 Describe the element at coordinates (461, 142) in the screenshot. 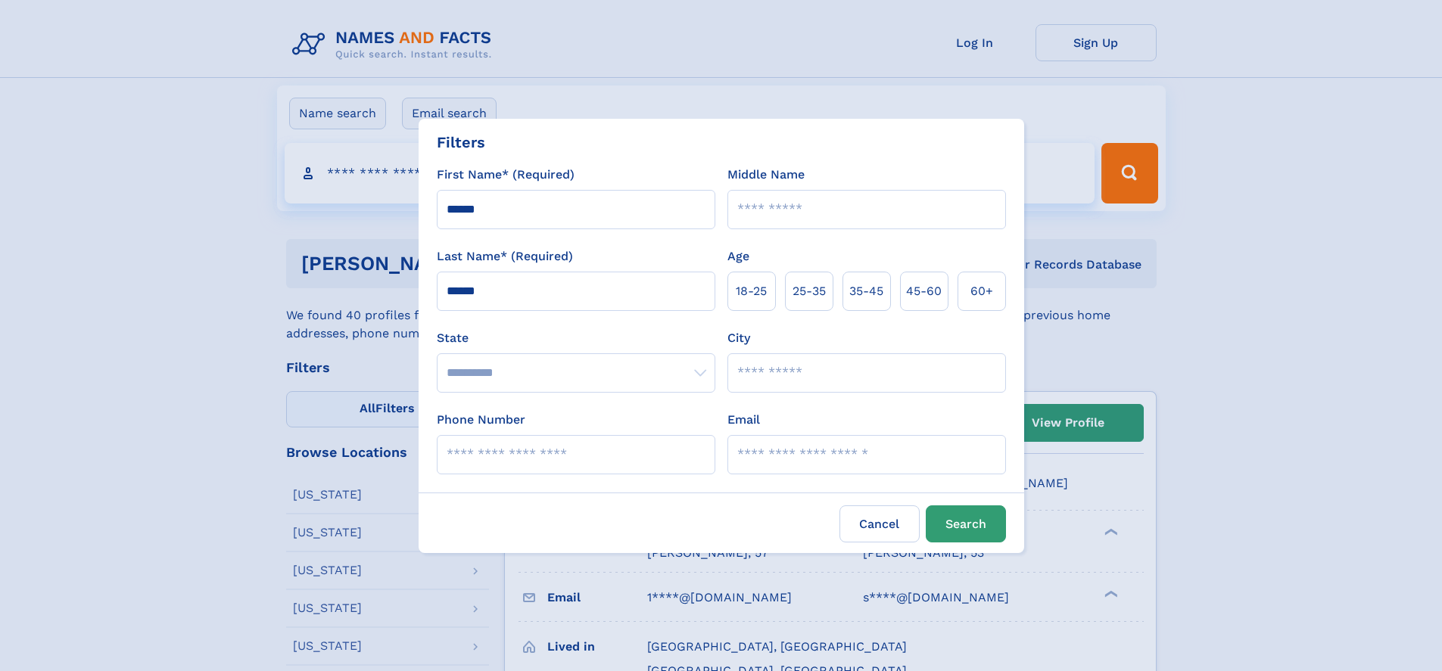

I see `div: Filters` at that location.